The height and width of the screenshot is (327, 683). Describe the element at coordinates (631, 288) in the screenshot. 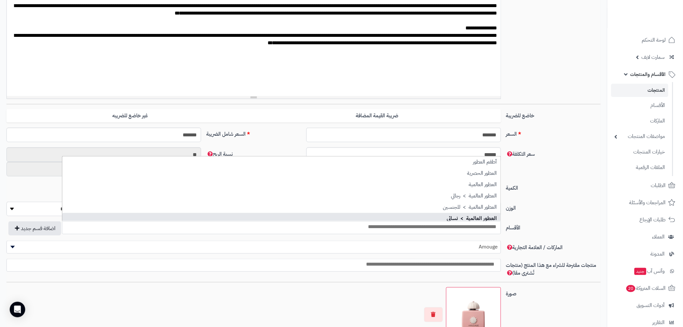

I see `span: 20` at that location.